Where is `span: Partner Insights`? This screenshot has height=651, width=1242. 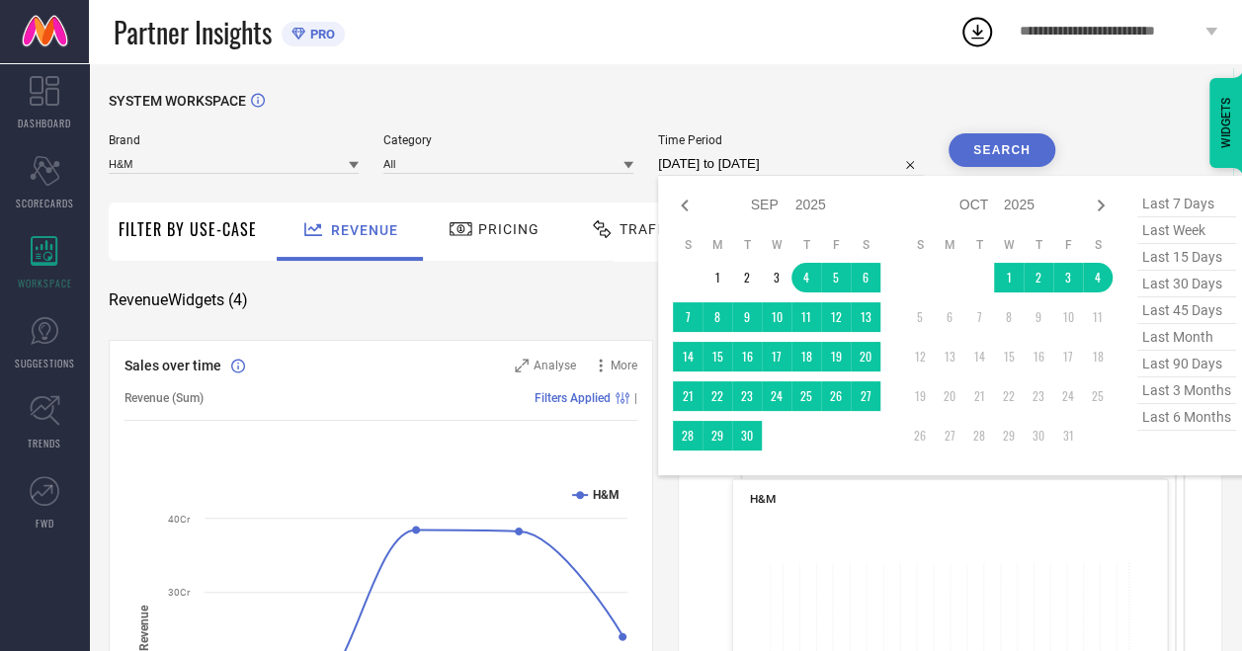
span: Partner Insights is located at coordinates (193, 32).